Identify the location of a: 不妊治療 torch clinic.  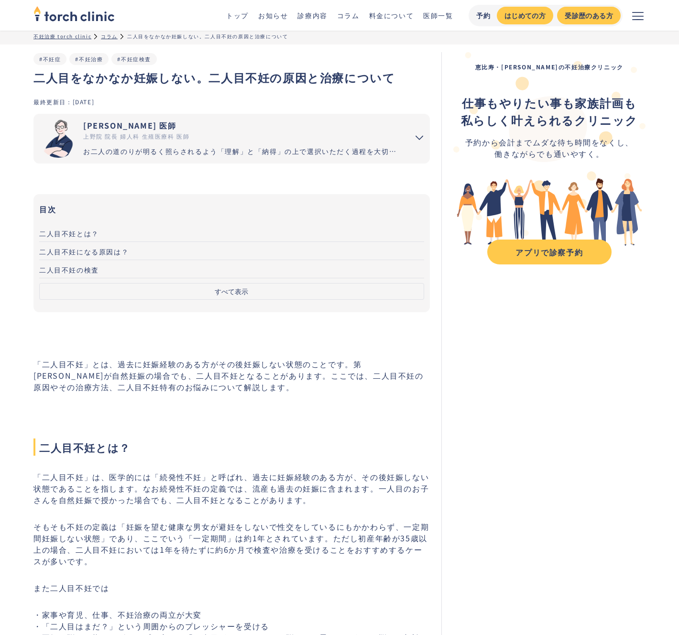
(62, 36).